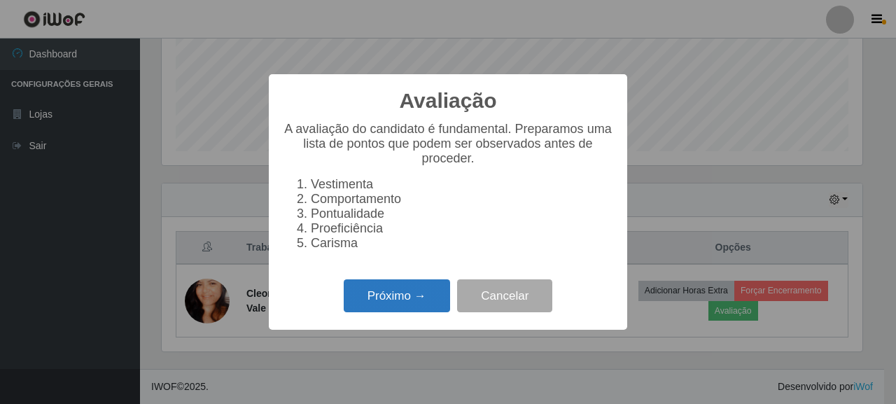 The image size is (896, 404). Describe the element at coordinates (462, 213) in the screenshot. I see `li: Pontualidade` at that location.